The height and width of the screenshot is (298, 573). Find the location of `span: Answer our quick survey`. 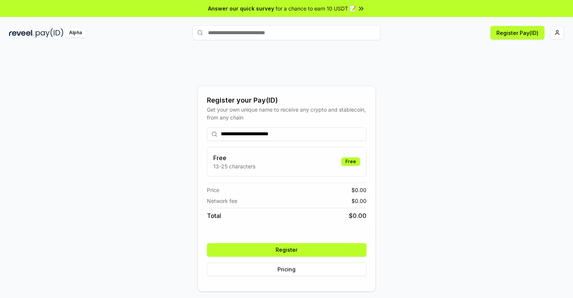

span: Answer our quick survey is located at coordinates (241, 8).